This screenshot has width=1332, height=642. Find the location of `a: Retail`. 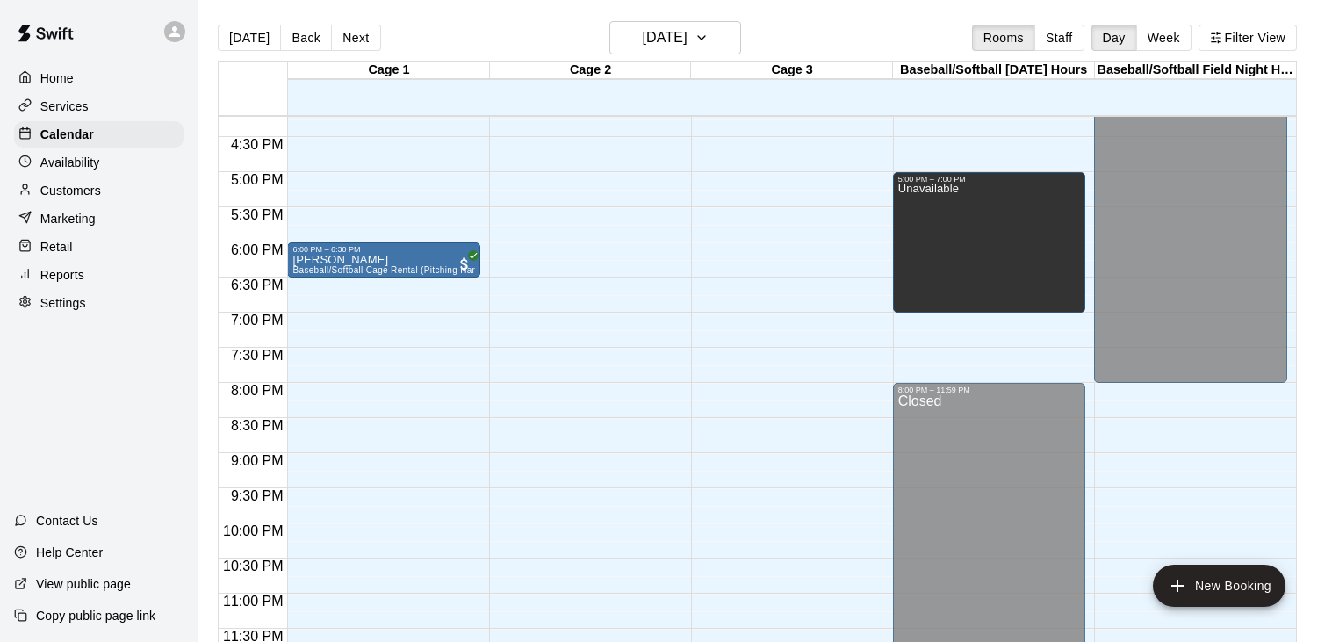

a: Retail is located at coordinates (98, 247).